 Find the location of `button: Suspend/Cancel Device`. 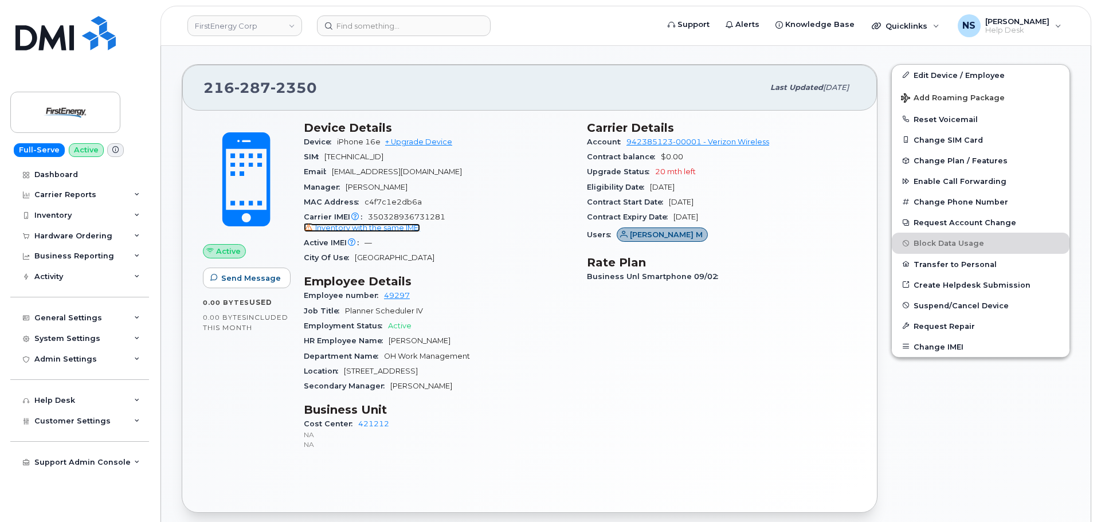

button: Suspend/Cancel Device is located at coordinates (981, 306).